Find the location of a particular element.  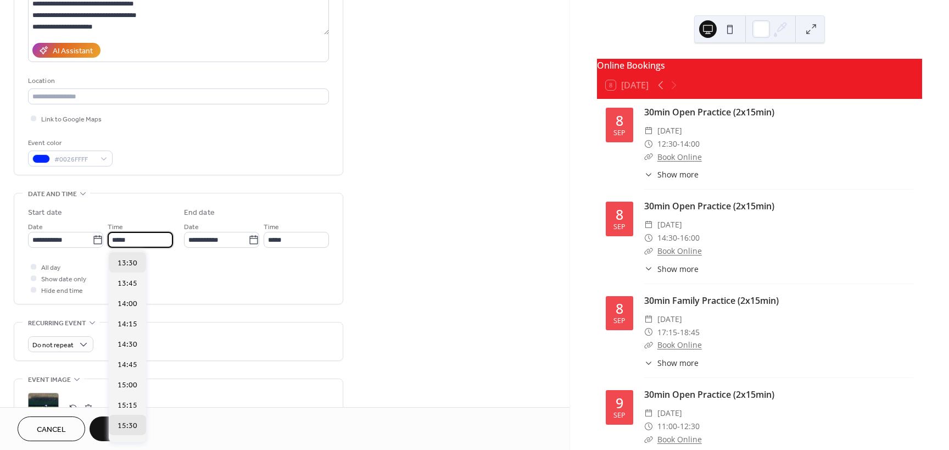

span: 18:45 is located at coordinates (690, 332).